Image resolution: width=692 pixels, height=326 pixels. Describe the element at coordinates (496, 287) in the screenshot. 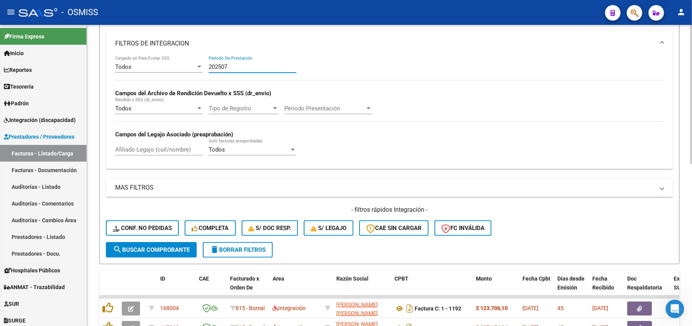

I see `datatable-header-cell: Monto` at that location.